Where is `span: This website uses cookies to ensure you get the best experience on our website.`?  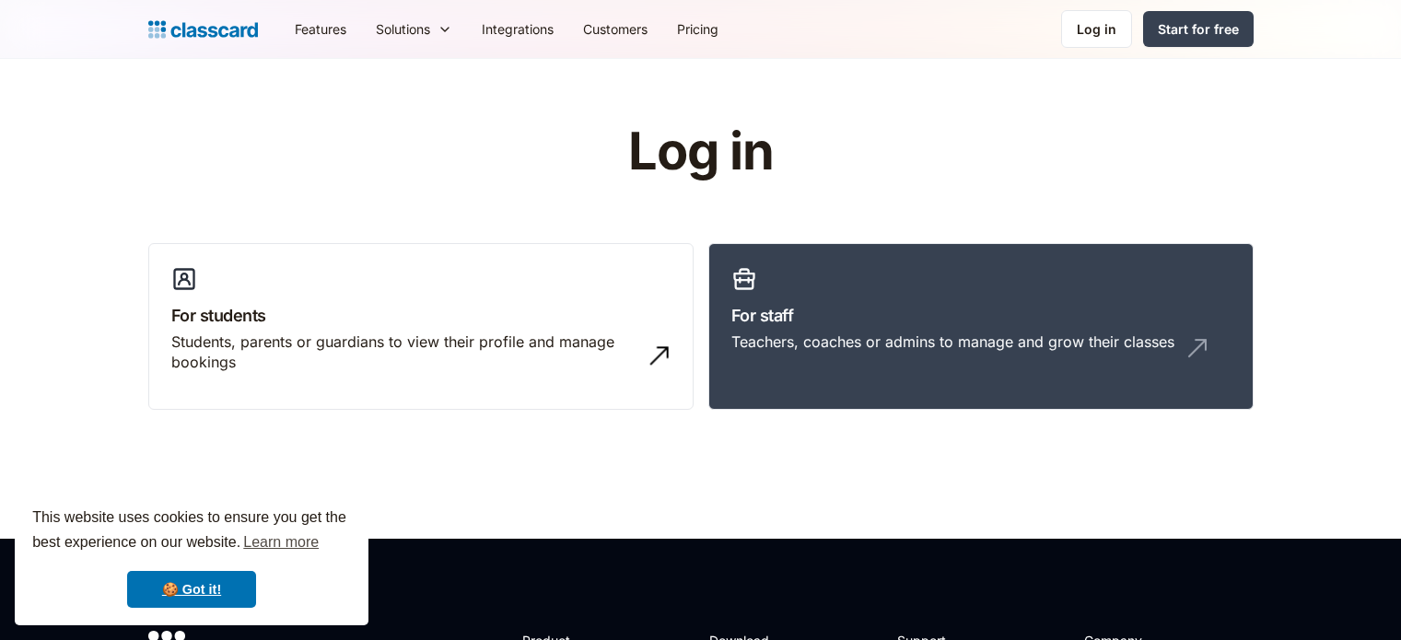
span: This website uses cookies to ensure you get the best experience on our website. is located at coordinates (192, 531).